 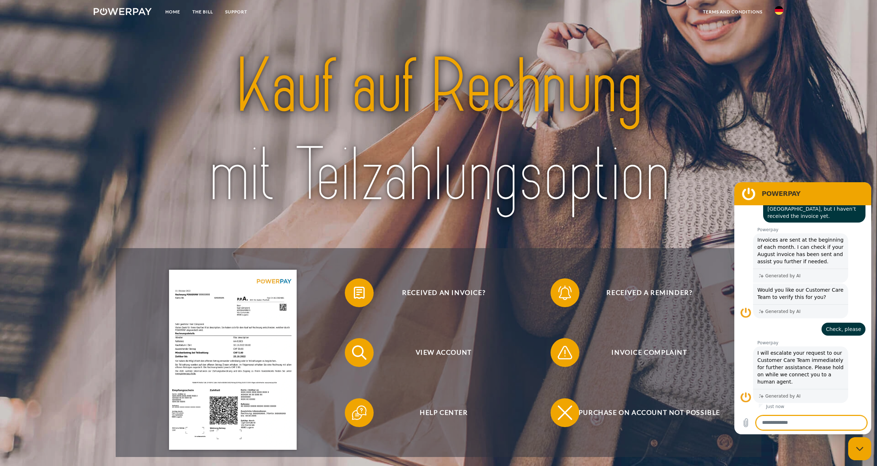 What do you see at coordinates (66, 185) in the screenshot?
I see `span: I will escalate your request to our Customer Care Team immediately for further assistance. Please...` at bounding box center [66, 185].